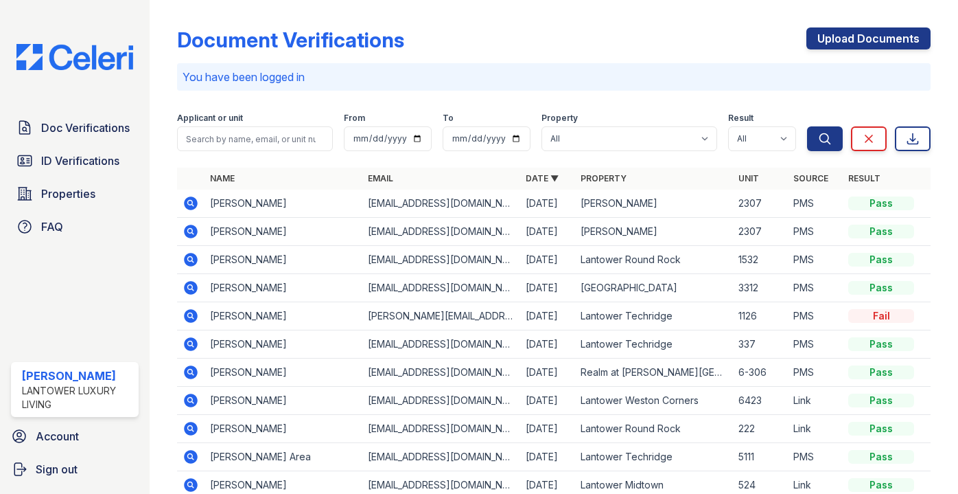 This screenshot has height=494, width=958. What do you see at coordinates (52, 227) in the screenshot?
I see `span: FAQ` at bounding box center [52, 227].